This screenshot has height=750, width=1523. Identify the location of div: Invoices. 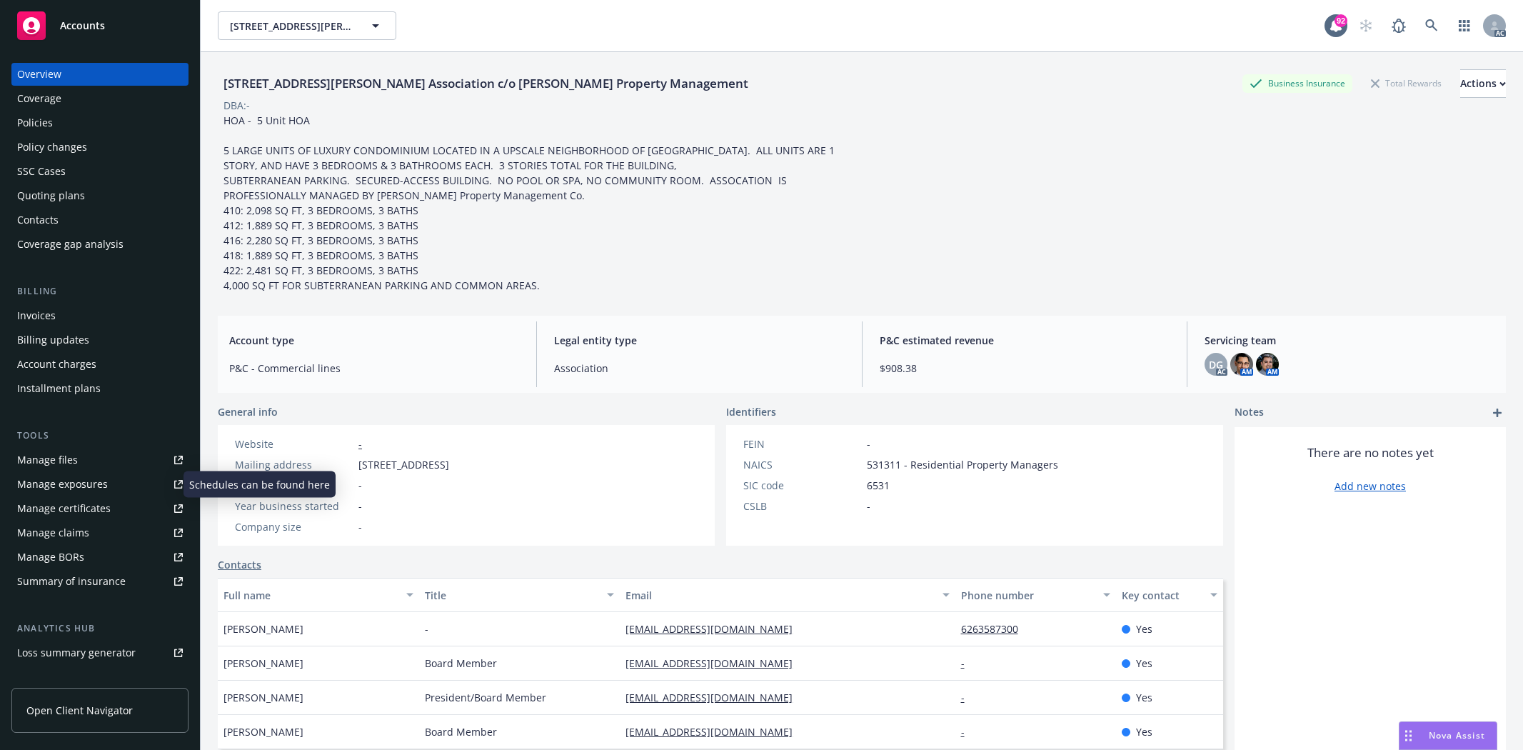
(36, 316).